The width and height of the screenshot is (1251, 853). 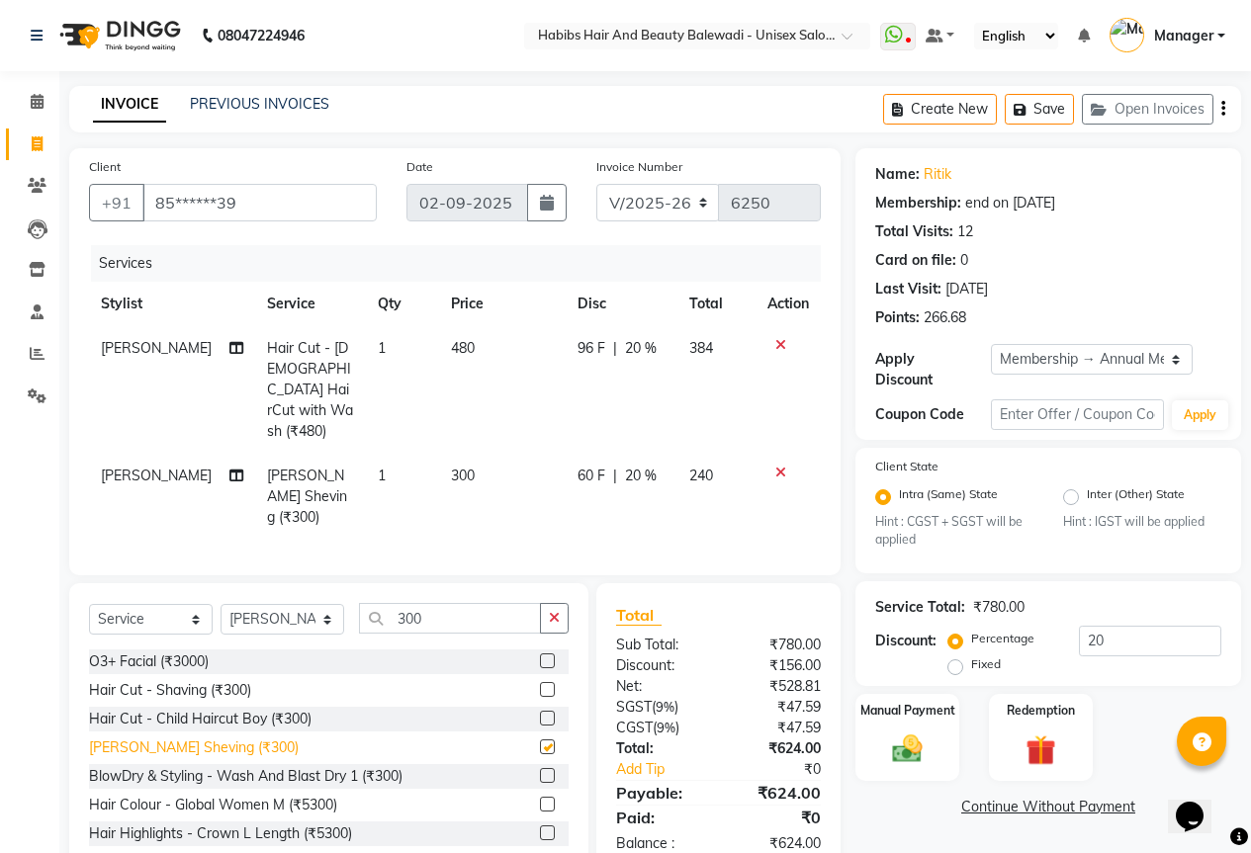 What do you see at coordinates (897, 317) in the screenshot?
I see `div: Points:` at bounding box center [897, 317].